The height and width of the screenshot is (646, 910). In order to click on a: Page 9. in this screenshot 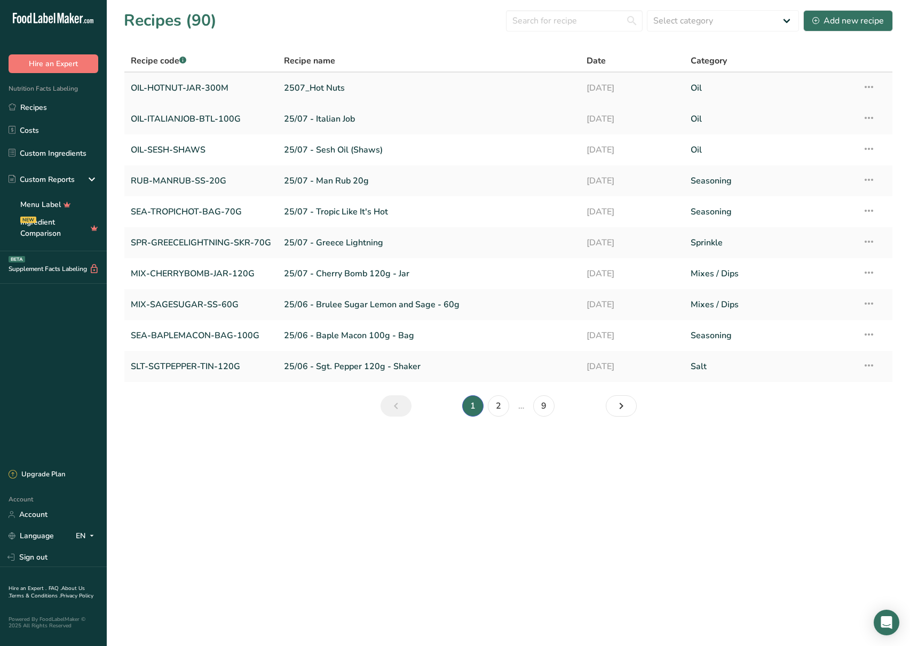, I will do `click(544, 406)`.